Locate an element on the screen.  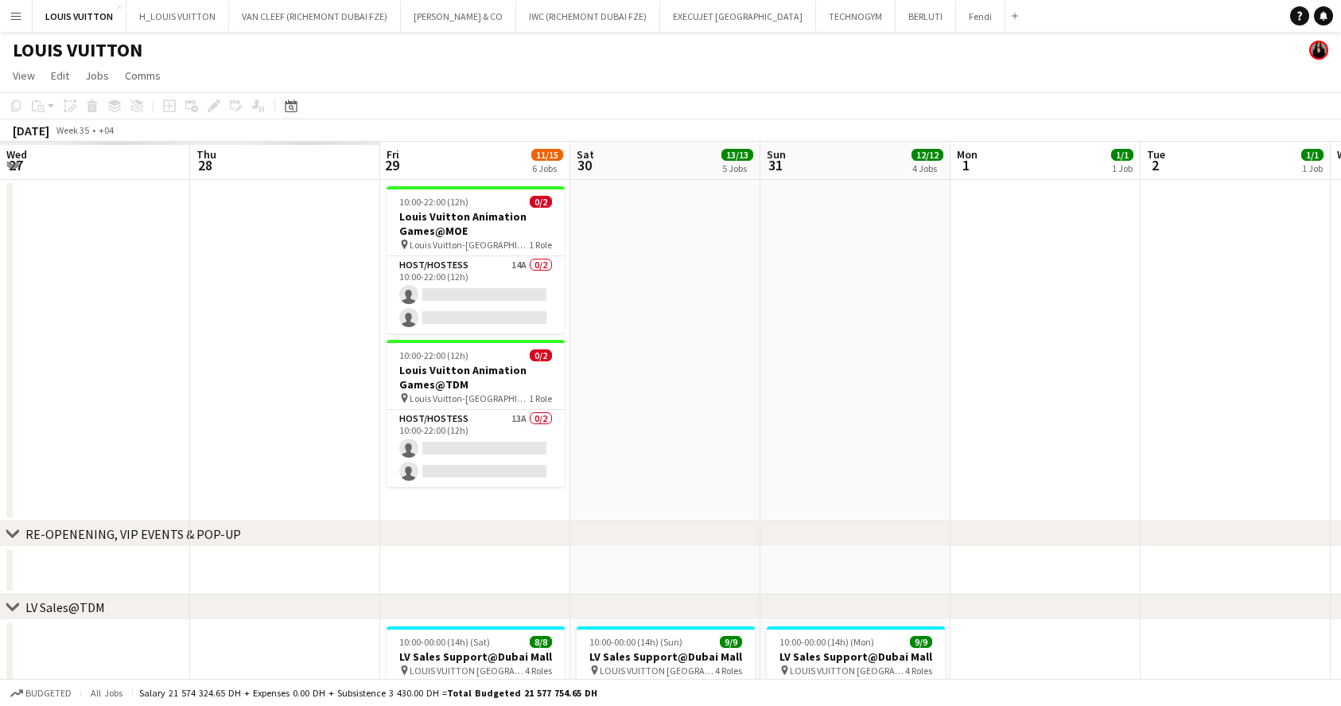
span: 10:00-00:00 (14h) (Sun) is located at coordinates (636, 641).